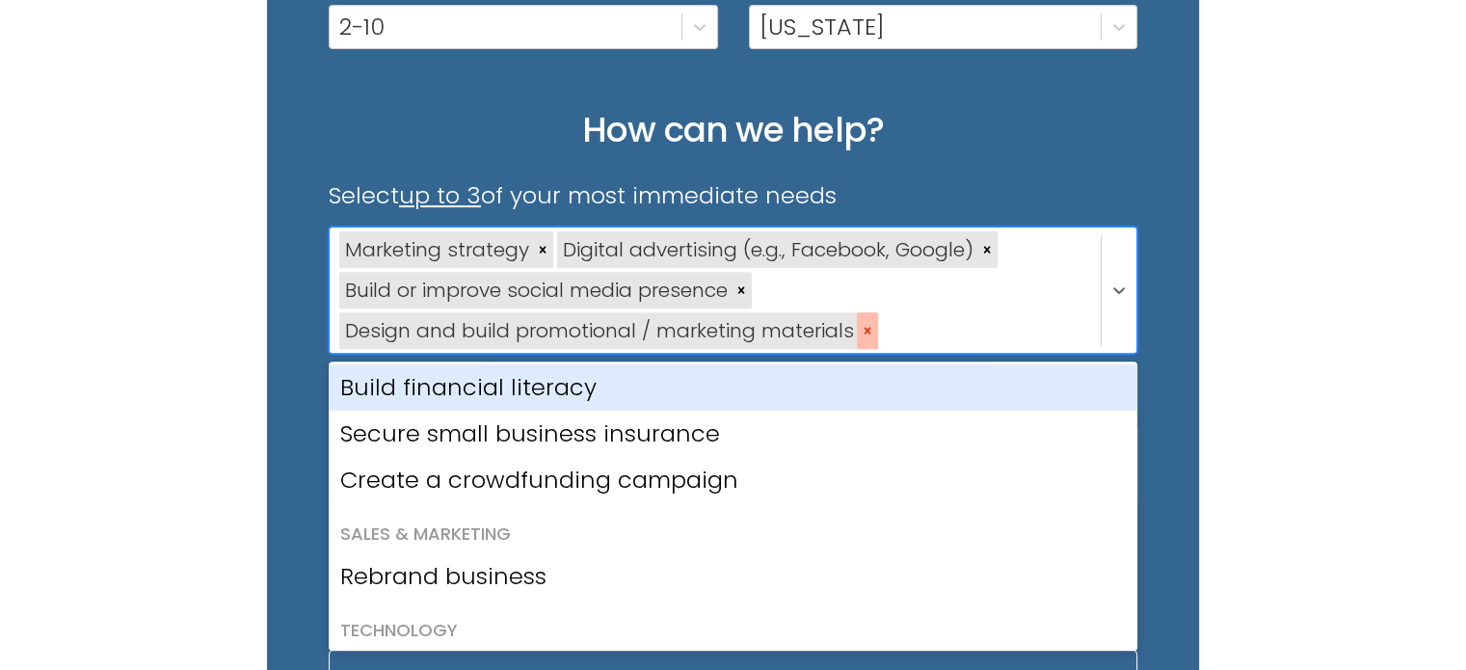 The image size is (1466, 670). Describe the element at coordinates (439, 195) in the screenshot. I see `span: up to 3` at that location.